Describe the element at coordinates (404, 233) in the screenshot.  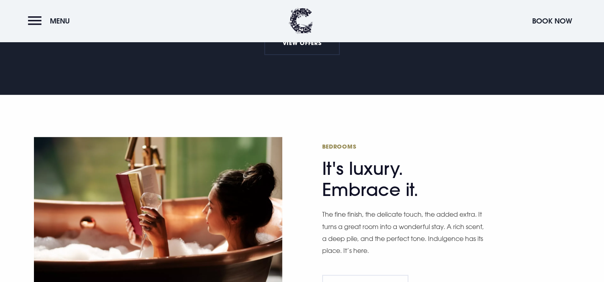
I see `p: The fine finish, the delicate touch, the added extra. It turns a great room into a wonderful stay...` at that location.